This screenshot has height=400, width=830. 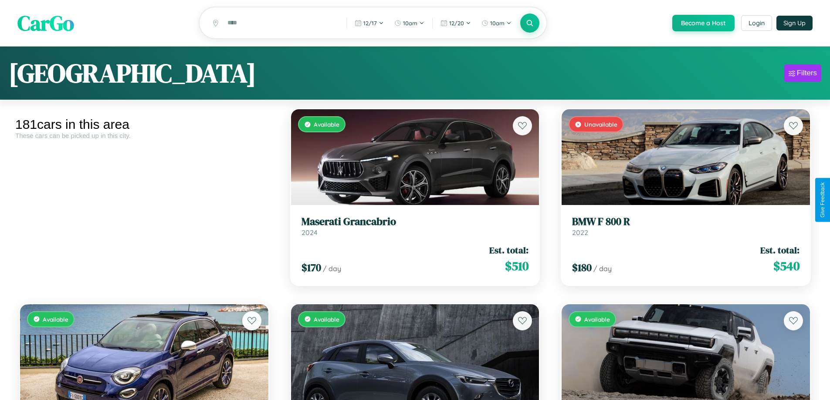 I want to click on span: $ 170, so click(x=311, y=268).